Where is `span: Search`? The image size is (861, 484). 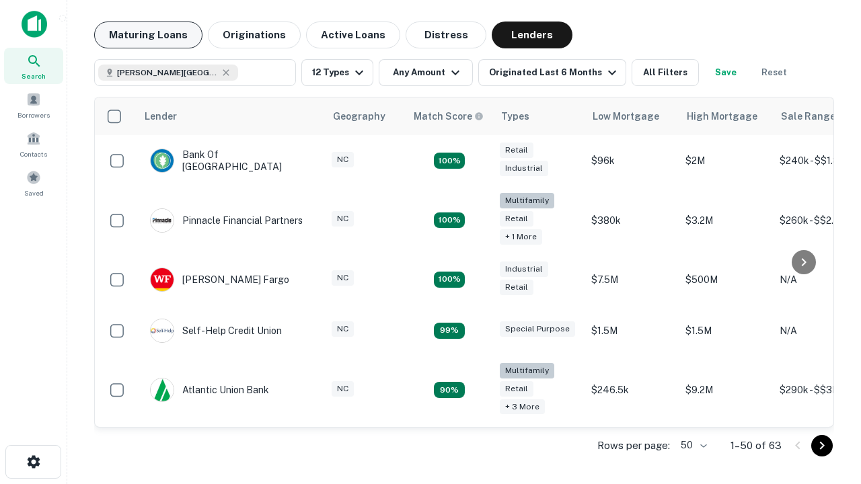
span: Search is located at coordinates (34, 76).